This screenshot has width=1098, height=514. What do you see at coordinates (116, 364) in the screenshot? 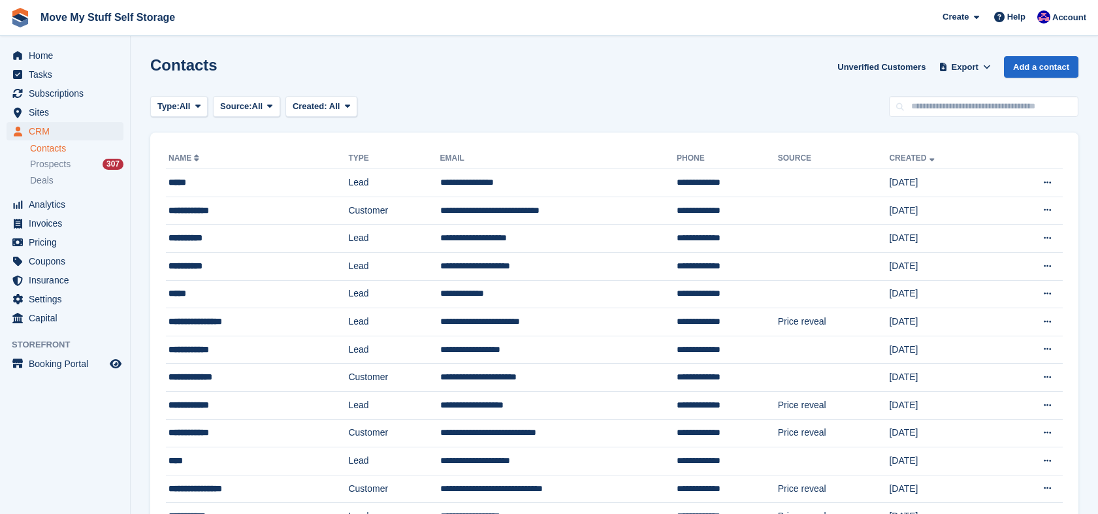
I see `a: Preview store` at bounding box center [116, 364].